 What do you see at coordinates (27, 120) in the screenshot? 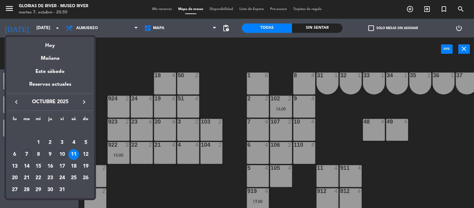
I see `th: martes` at bounding box center [27, 120].